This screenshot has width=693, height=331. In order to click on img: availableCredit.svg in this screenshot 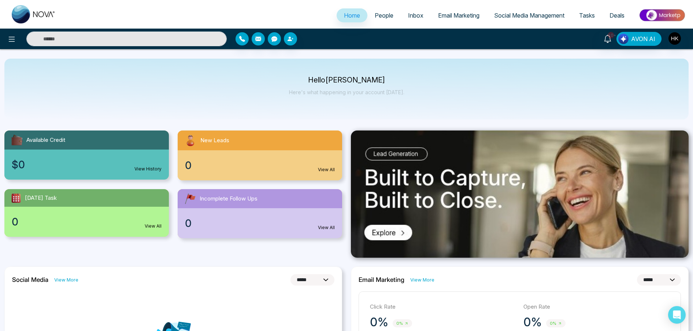, I will do `click(17, 140)`.